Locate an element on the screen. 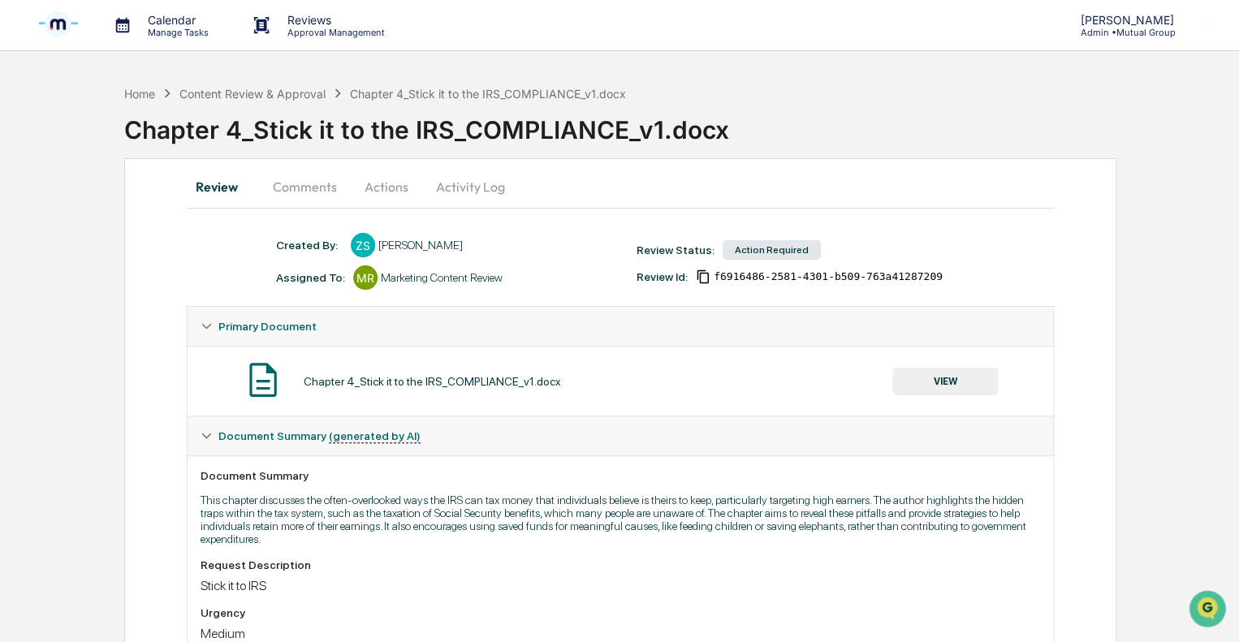 The width and height of the screenshot is (1239, 642). div: Medium is located at coordinates (620, 633).